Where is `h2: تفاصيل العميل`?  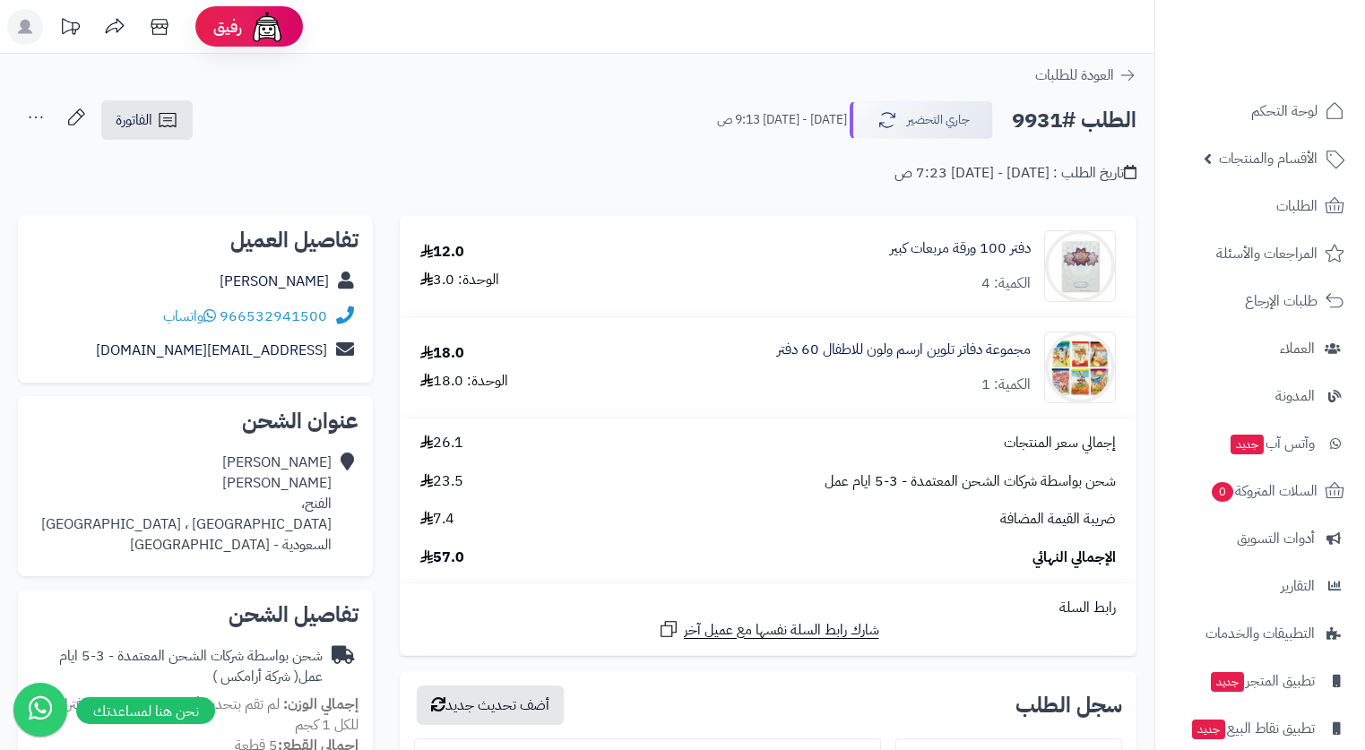 h2: تفاصيل العميل is located at coordinates (195, 240).